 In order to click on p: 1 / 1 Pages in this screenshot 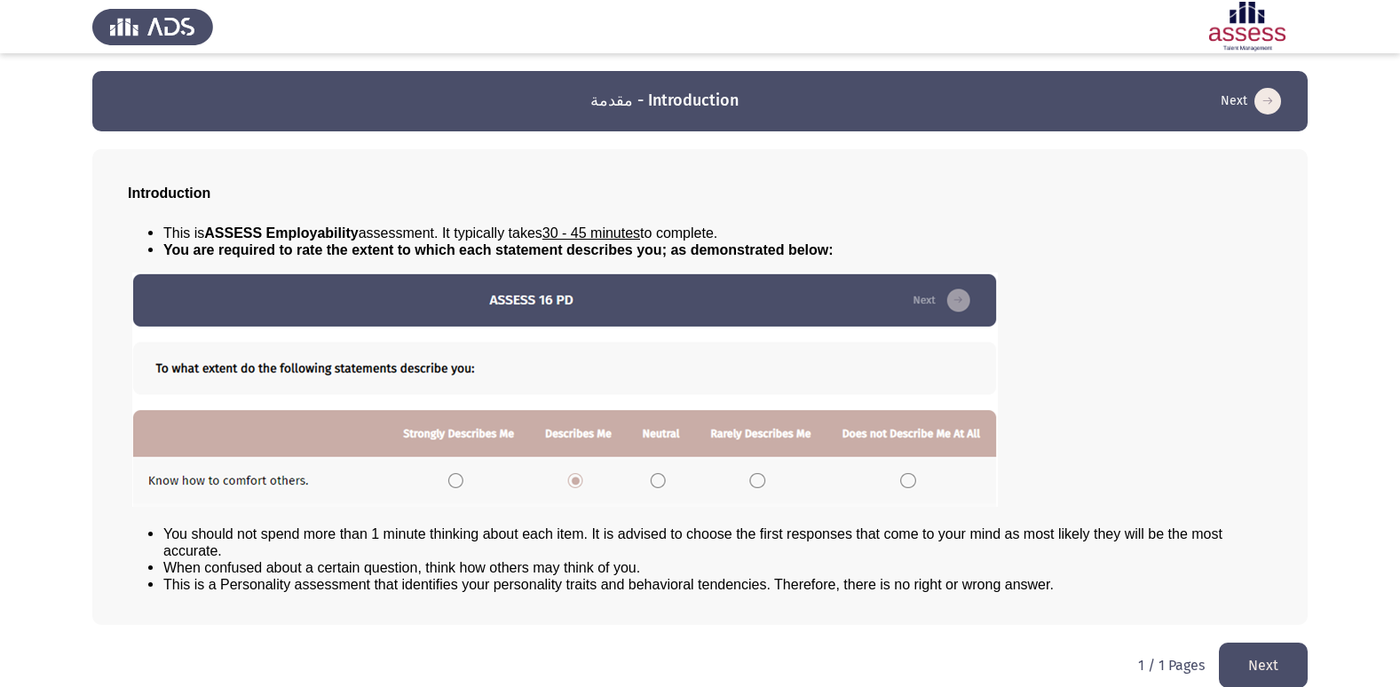, I will do `click(1171, 665)`.